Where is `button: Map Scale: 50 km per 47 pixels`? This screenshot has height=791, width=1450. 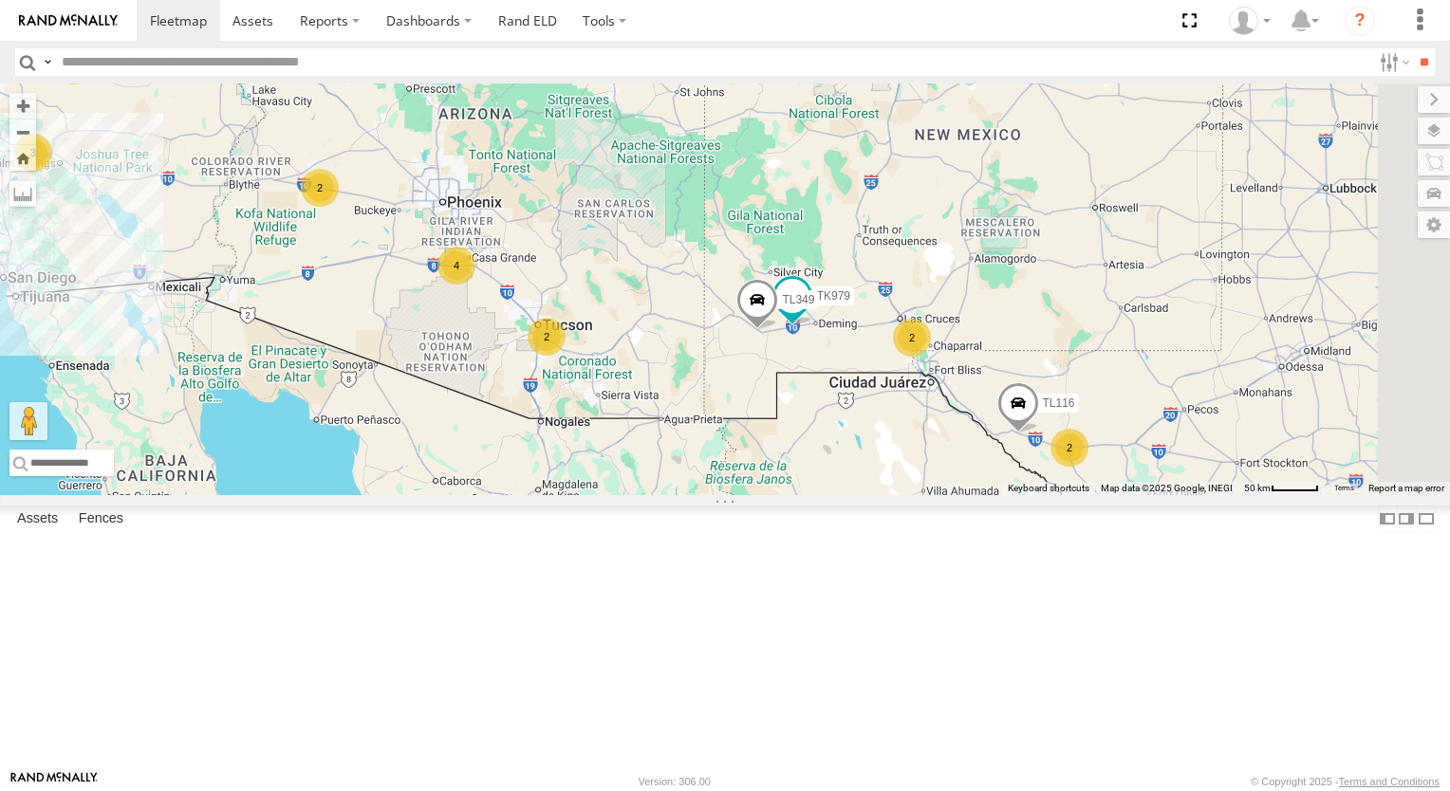 button: Map Scale: 50 km per 47 pixels is located at coordinates (1281, 489).